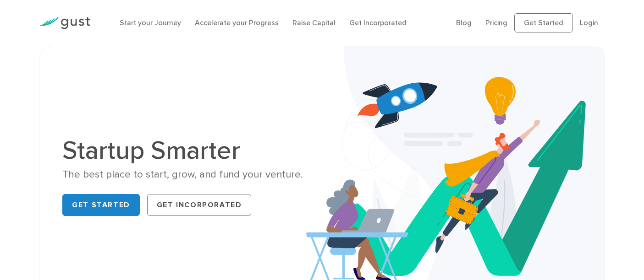  I want to click on a: Blog, so click(464, 22).